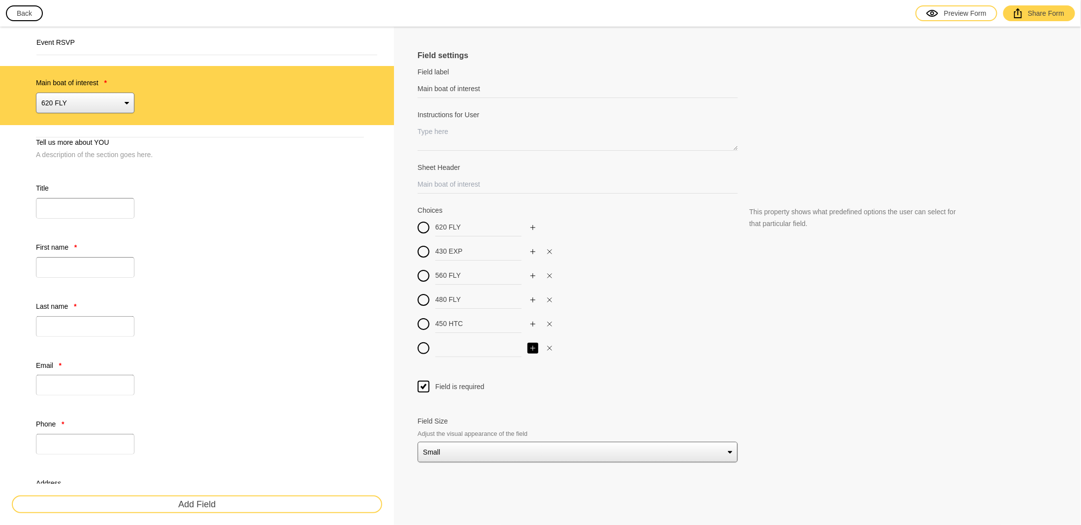 Image resolution: width=1081 pixels, height=525 pixels. Describe the element at coordinates (1039, 13) in the screenshot. I see `div: Share Form` at that location.